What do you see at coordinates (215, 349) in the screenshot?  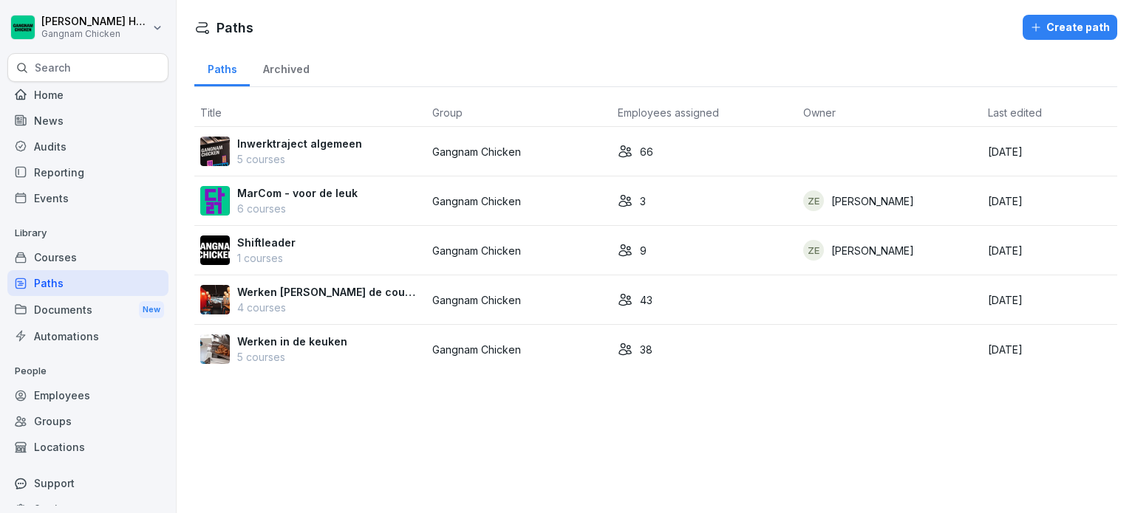 I see `img: c9l2mkjll9cygntd911oiyqz.png` at bounding box center [215, 349].